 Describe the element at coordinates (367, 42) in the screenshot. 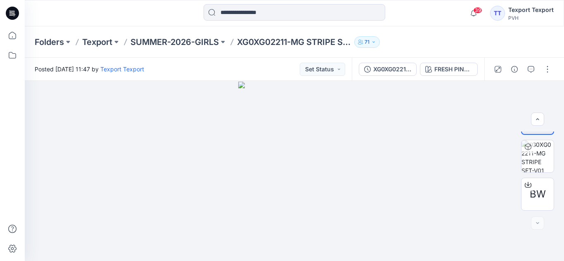

I see `p: 71` at that location.